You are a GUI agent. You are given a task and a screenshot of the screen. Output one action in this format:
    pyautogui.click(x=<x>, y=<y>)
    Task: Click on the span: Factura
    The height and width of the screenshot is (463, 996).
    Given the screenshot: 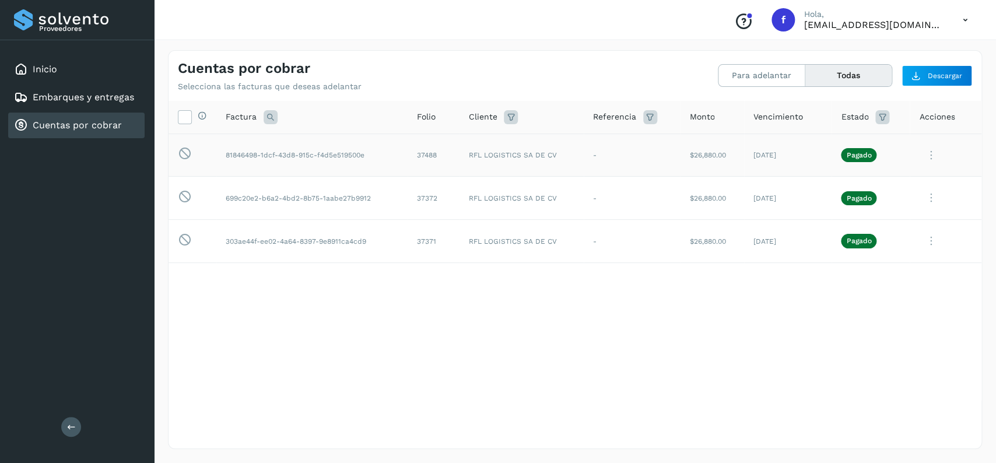 What is the action you would take?
    pyautogui.click(x=241, y=117)
    